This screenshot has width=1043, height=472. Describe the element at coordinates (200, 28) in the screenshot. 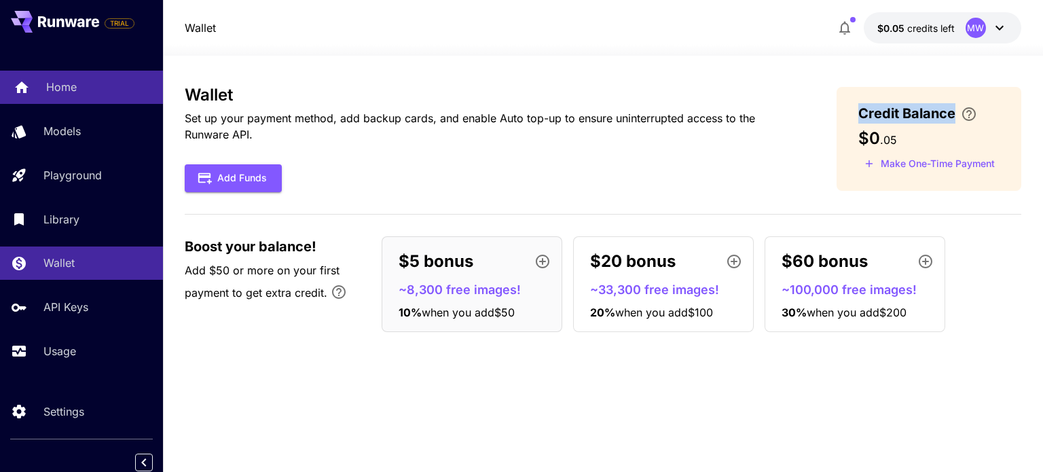

I see `a: Wallet` at that location.